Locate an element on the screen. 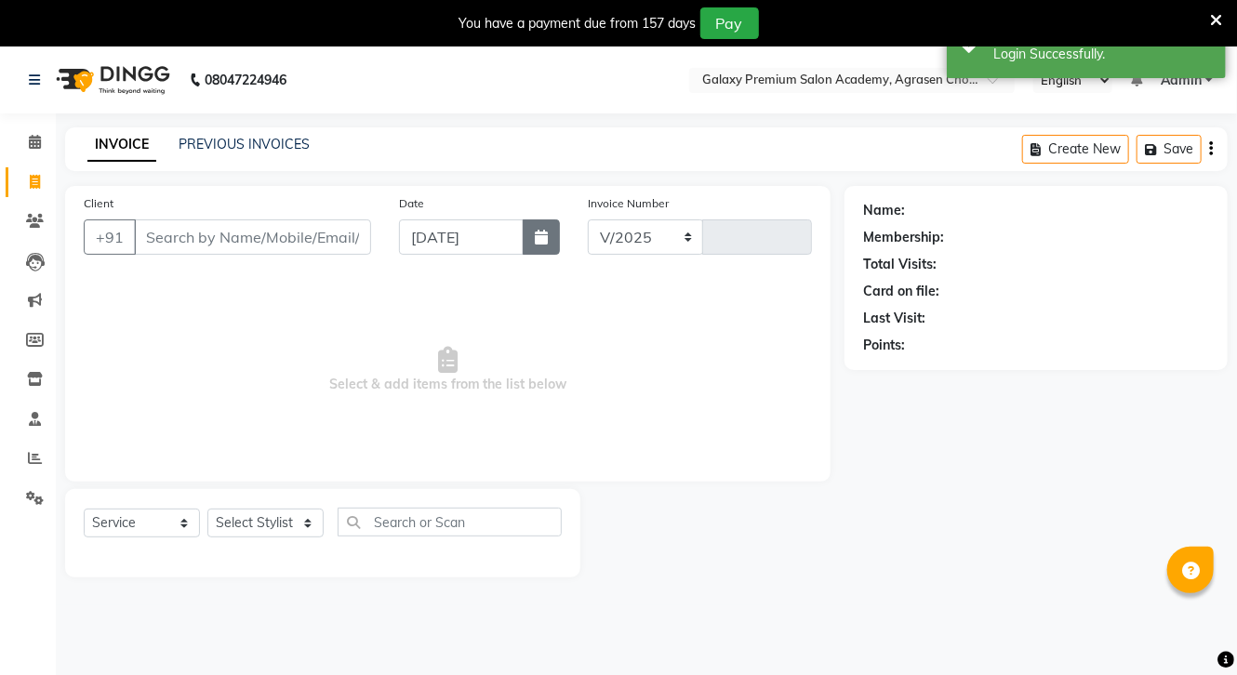 The height and width of the screenshot is (675, 1237). input: Search or Scan is located at coordinates (449, 522).